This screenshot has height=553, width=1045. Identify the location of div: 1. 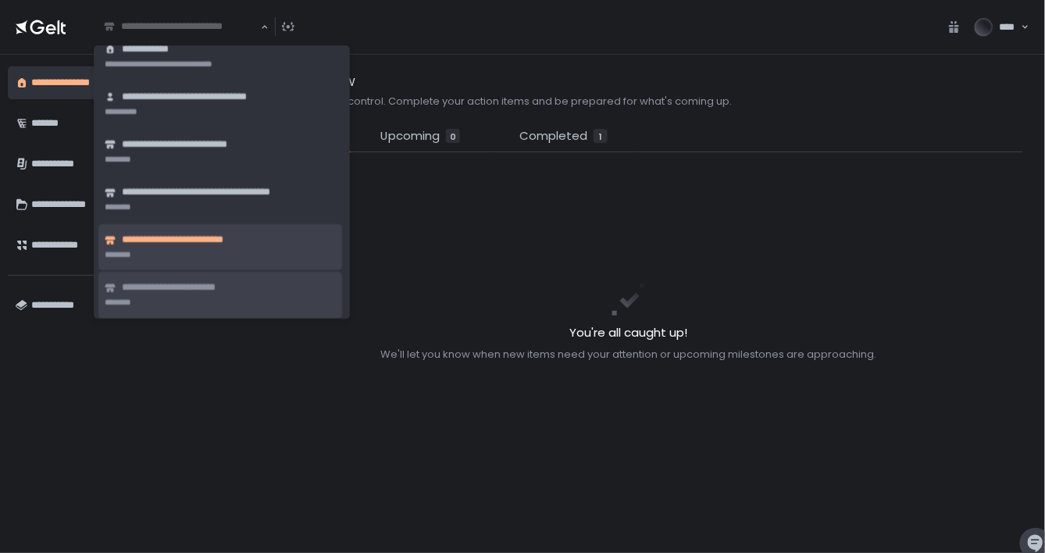
(601, 136).